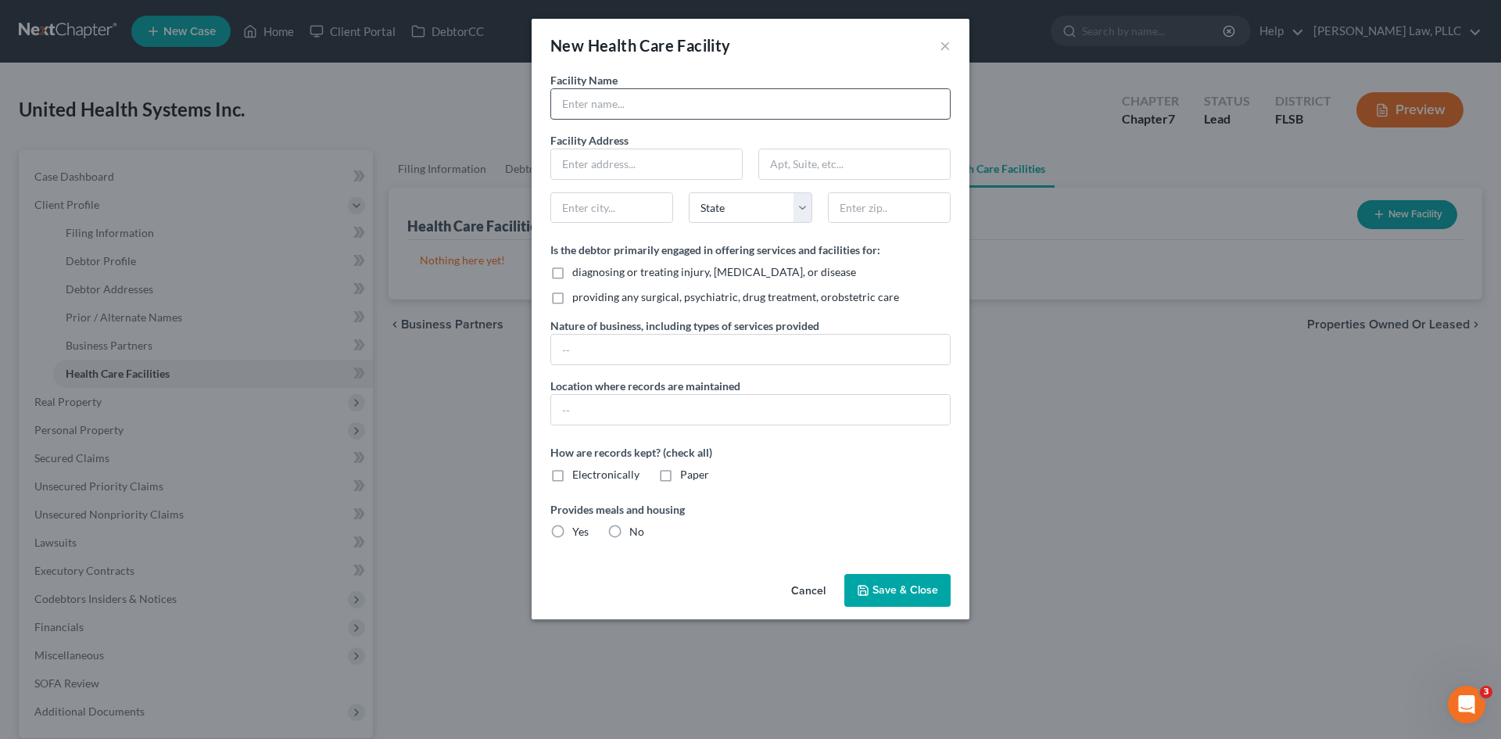  Describe the element at coordinates (645, 385) in the screenshot. I see `label: Location where records are maintained` at that location.